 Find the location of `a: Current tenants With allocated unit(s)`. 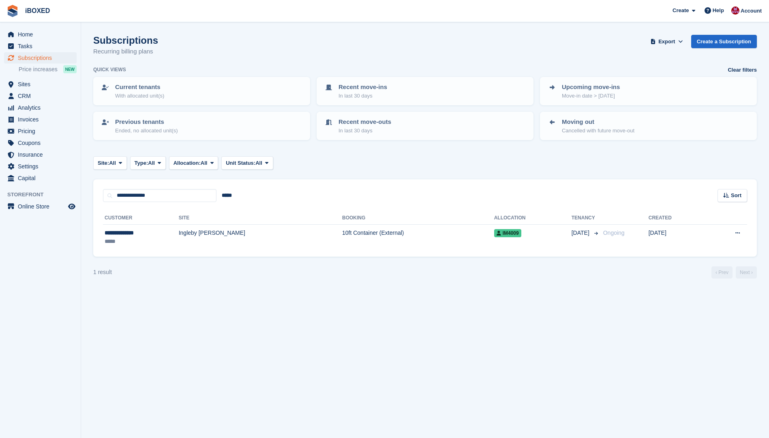

a: Current tenants With allocated unit(s) is located at coordinates (201, 91).